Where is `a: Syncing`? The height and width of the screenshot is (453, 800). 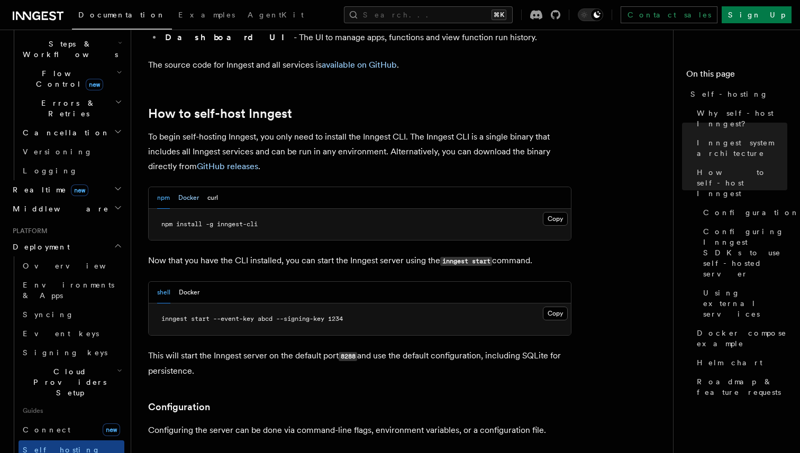 a: Syncing is located at coordinates (71, 315).